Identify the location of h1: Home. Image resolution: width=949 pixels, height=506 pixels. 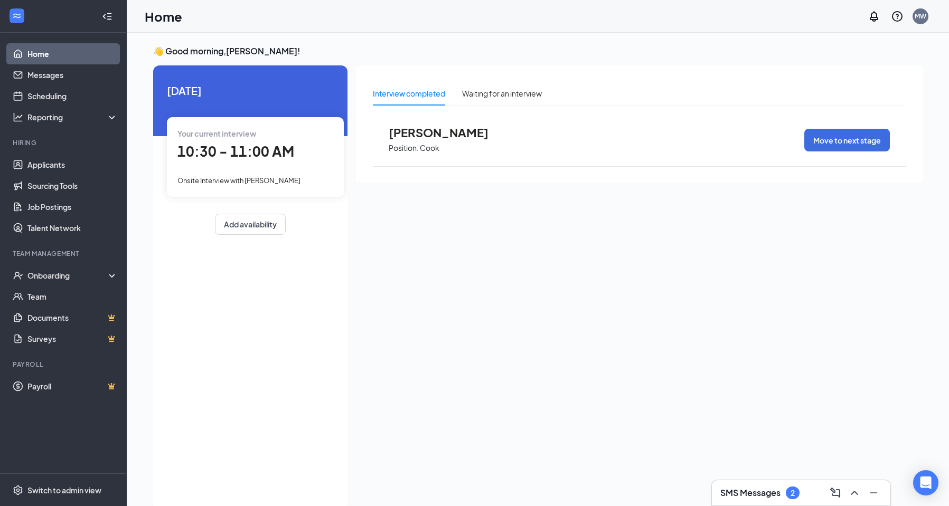
(163, 16).